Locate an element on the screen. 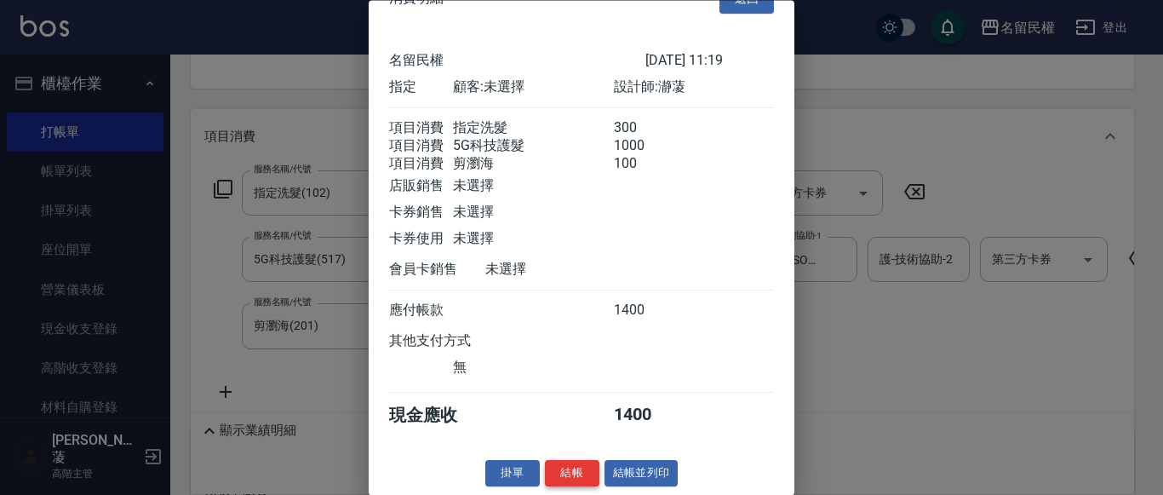 The height and width of the screenshot is (495, 1163). div: 無 is located at coordinates (533, 368).